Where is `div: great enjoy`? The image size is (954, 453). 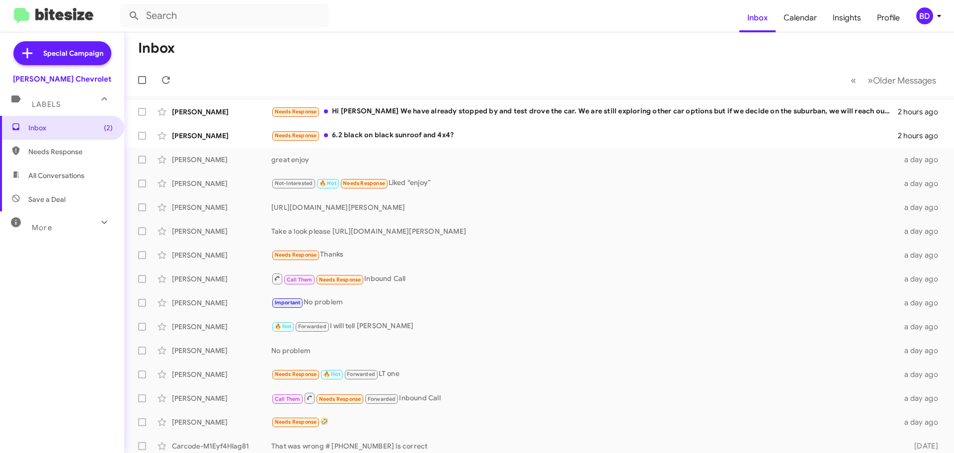
div: great enjoy is located at coordinates (585, 159).